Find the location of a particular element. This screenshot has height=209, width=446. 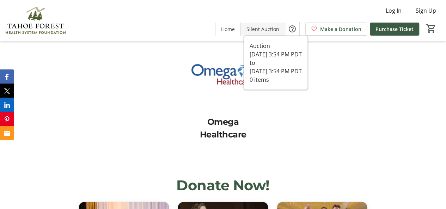

p: Omega Healthcare is located at coordinates (223, 128).